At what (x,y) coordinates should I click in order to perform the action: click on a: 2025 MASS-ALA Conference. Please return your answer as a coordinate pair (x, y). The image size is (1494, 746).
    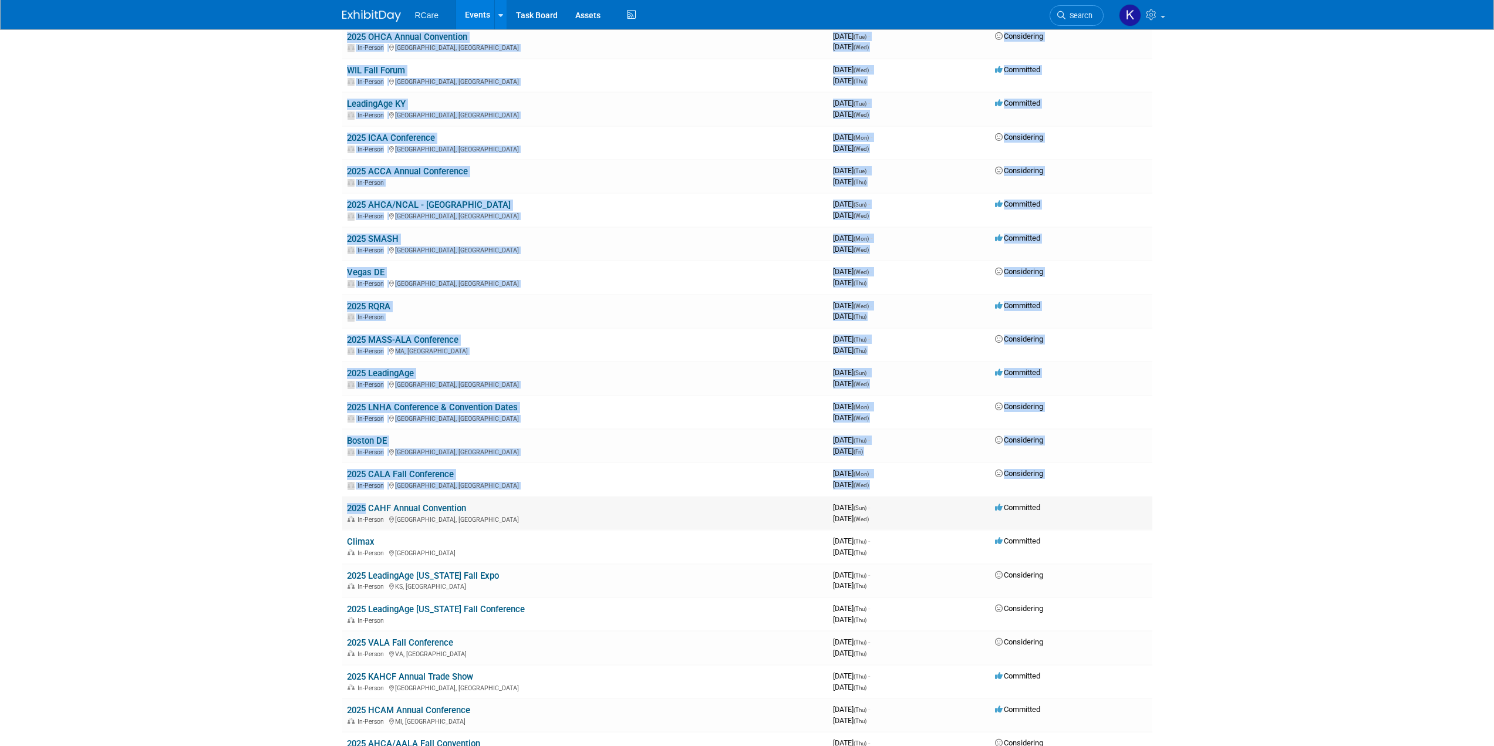
    Looking at the image, I should click on (403, 340).